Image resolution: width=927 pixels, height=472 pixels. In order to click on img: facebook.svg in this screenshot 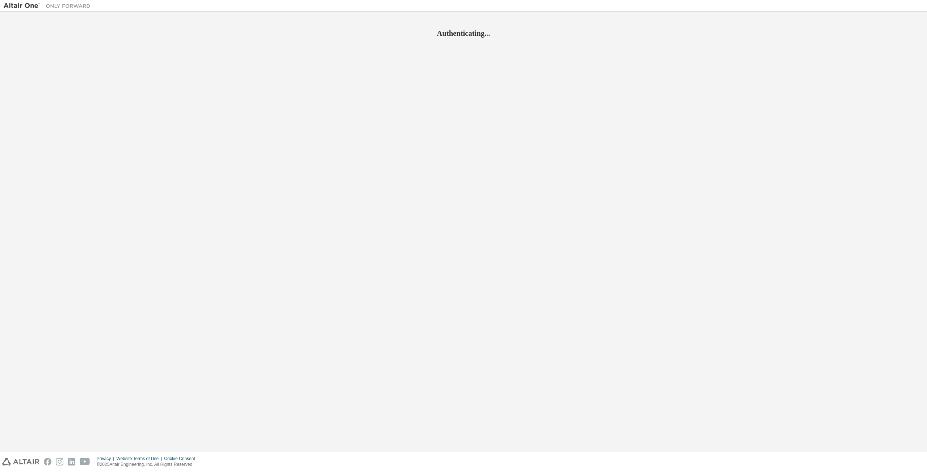, I will do `click(47, 462)`.